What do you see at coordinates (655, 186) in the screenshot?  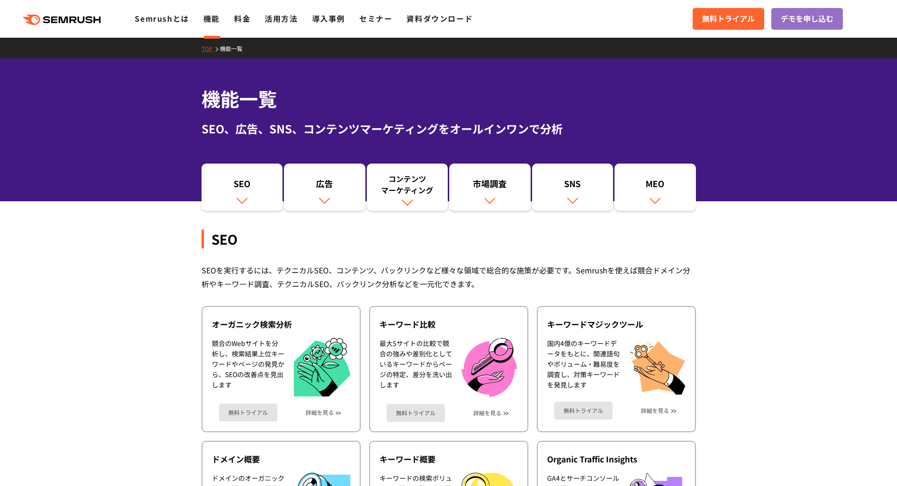 I see `div: MEO` at bounding box center [655, 186].